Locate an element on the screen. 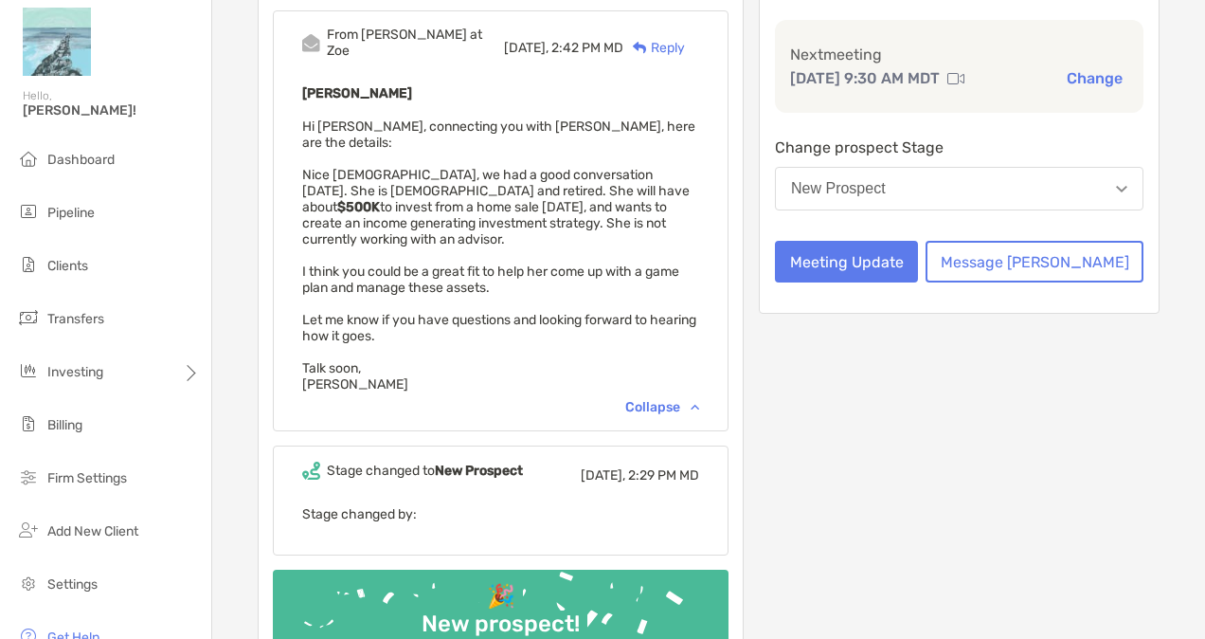 The width and height of the screenshot is (1205, 639). p: Stage changed by: is located at coordinates (500, 514).